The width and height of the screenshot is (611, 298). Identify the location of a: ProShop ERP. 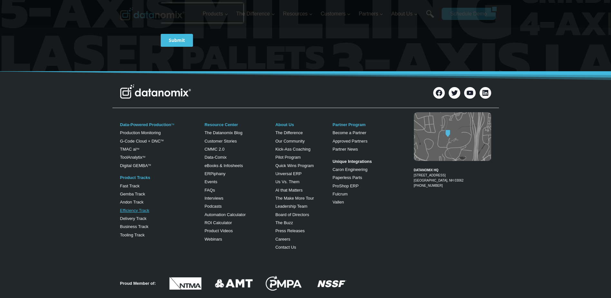
(346, 186).